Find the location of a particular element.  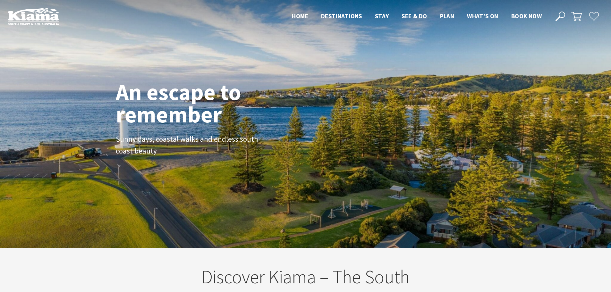

span: What’s On is located at coordinates (483, 16).